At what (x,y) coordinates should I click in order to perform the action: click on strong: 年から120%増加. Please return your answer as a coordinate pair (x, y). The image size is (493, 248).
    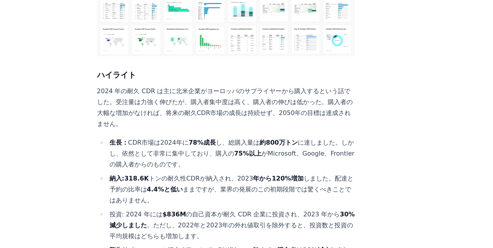
    Looking at the image, I should click on (278, 178).